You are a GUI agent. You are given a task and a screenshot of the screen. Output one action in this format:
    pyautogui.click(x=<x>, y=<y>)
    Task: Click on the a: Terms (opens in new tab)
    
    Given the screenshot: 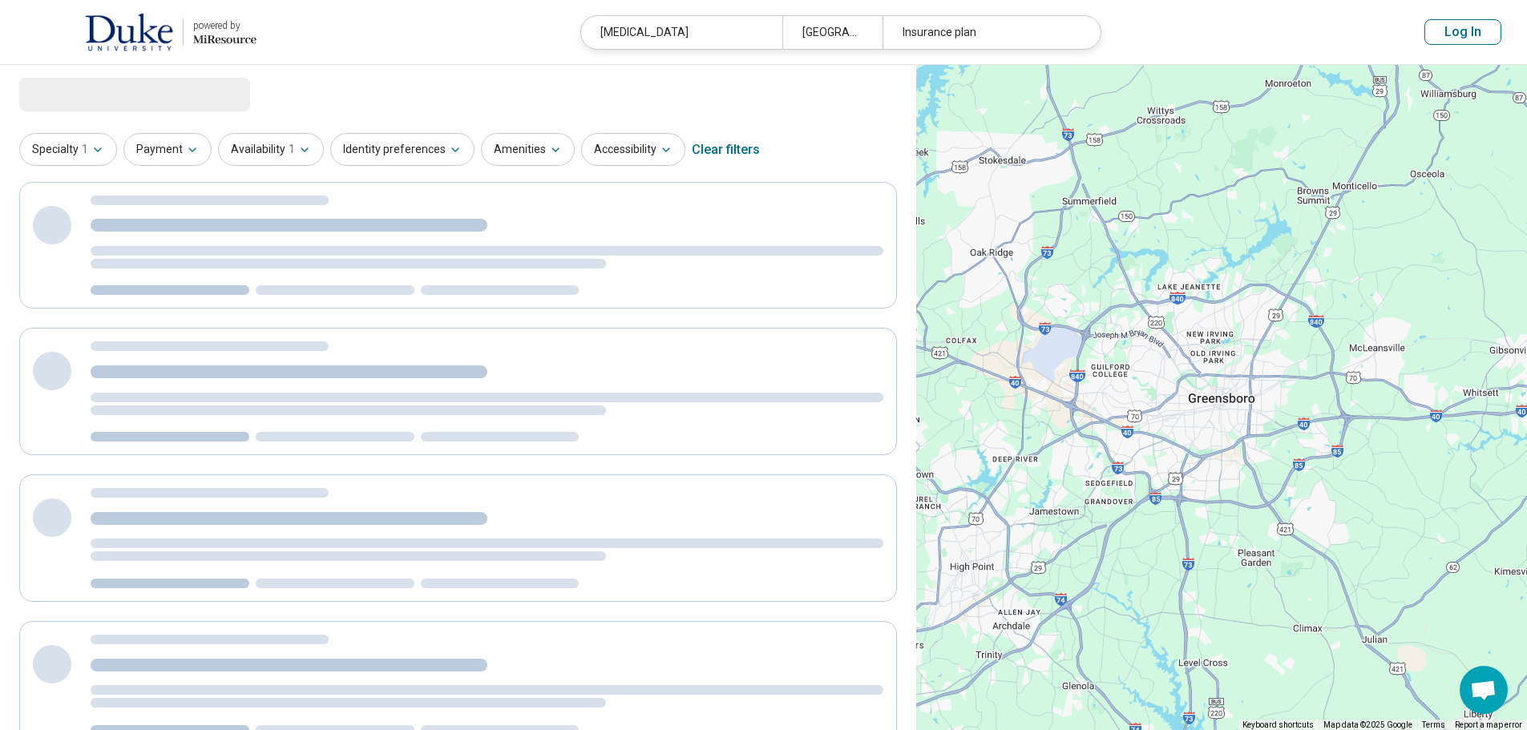 What is the action you would take?
    pyautogui.click(x=1433, y=725)
    